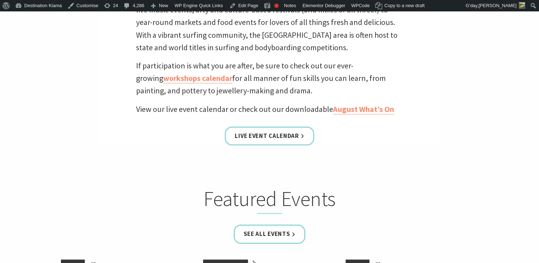 This screenshot has height=263, width=539. Describe the element at coordinates (270, 200) in the screenshot. I see `h2: Featured Events` at that location.